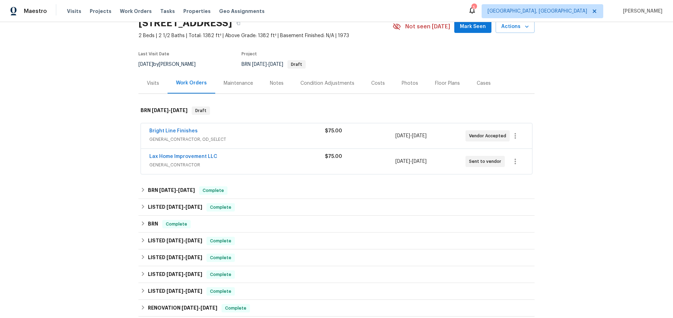 Image resolution: width=673 pixels, height=318 pixels. Describe the element at coordinates (378, 83) in the screenshot. I see `div: Costs` at that location.